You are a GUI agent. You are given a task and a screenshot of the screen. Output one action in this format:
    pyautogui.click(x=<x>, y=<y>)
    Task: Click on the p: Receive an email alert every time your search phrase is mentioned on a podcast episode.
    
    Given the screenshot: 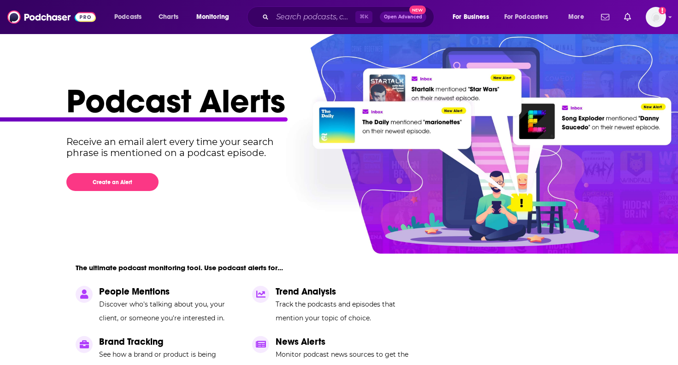 What is the action you would take?
    pyautogui.click(x=178, y=147)
    